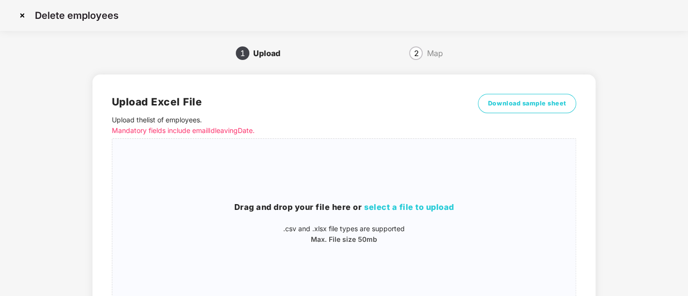 Image resolution: width=688 pixels, height=296 pixels. Describe the element at coordinates (416, 53) in the screenshot. I see `span: 2` at that location.